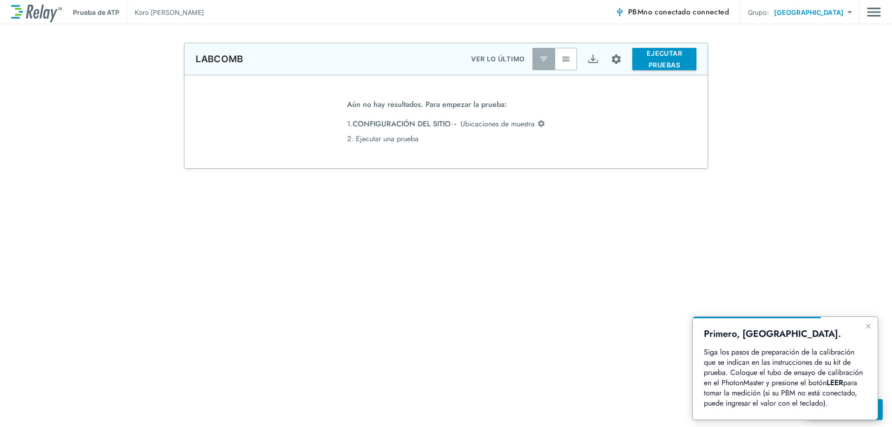 The width and height of the screenshot is (892, 427). What do you see at coordinates (427, 104) in the screenshot?
I see `font: Aún no hay resultados. Para empezar la prueba:` at bounding box center [427, 104].